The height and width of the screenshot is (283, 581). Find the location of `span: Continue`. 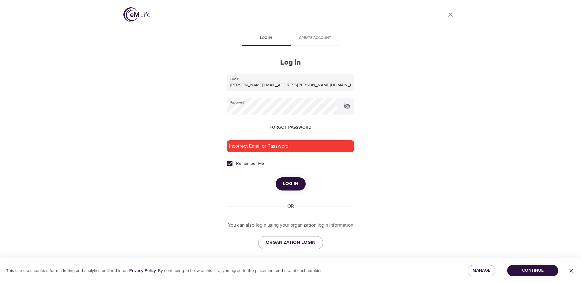

span: Continue is located at coordinates (532, 270).